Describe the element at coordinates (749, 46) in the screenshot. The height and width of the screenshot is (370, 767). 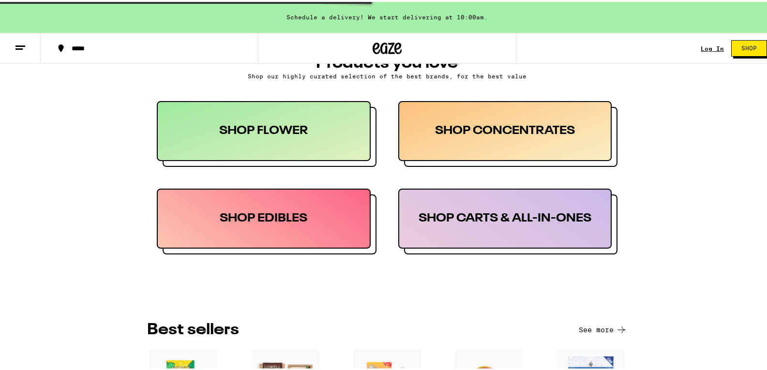
I see `span: Shop` at that location.